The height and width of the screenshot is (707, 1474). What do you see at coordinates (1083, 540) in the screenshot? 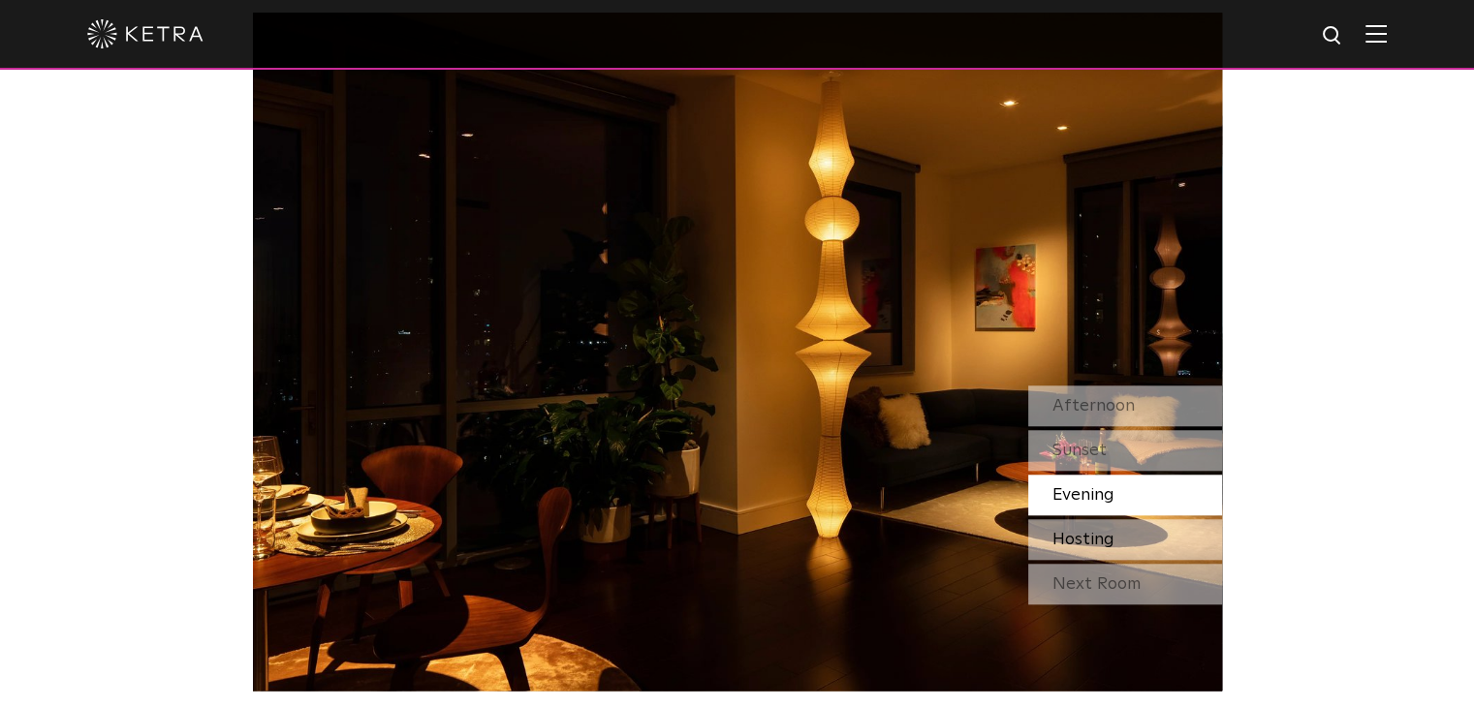
I see `span: Hosting` at bounding box center [1083, 540].